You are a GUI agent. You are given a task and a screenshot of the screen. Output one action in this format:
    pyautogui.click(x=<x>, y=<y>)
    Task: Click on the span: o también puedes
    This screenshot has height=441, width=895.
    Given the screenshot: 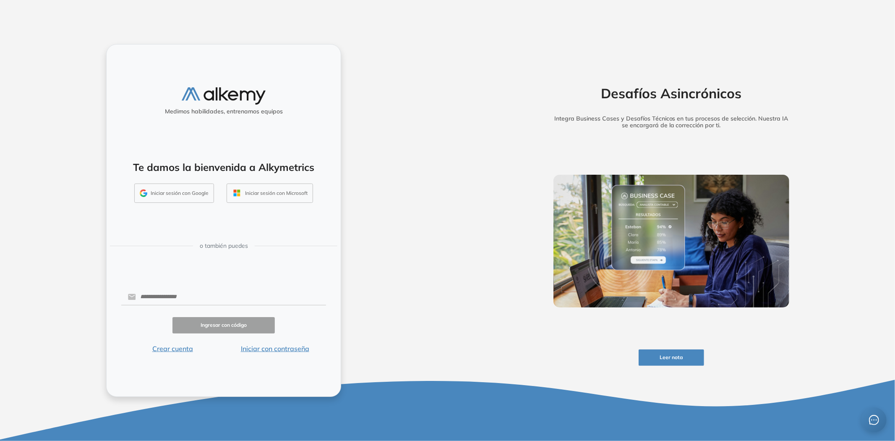 What is the action you would take?
    pyautogui.click(x=224, y=245)
    